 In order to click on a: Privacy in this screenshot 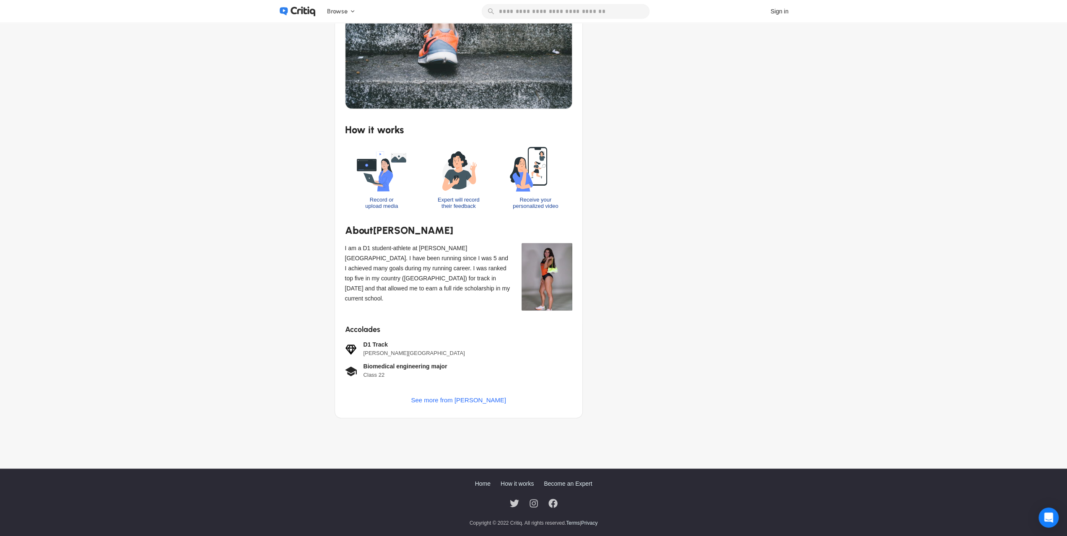, I will do `click(589, 523)`.